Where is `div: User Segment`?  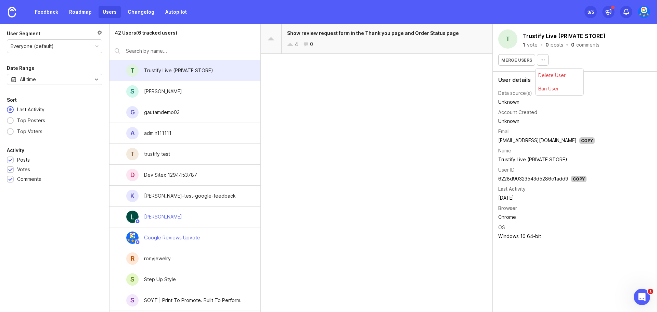
div: User Segment is located at coordinates (24, 34).